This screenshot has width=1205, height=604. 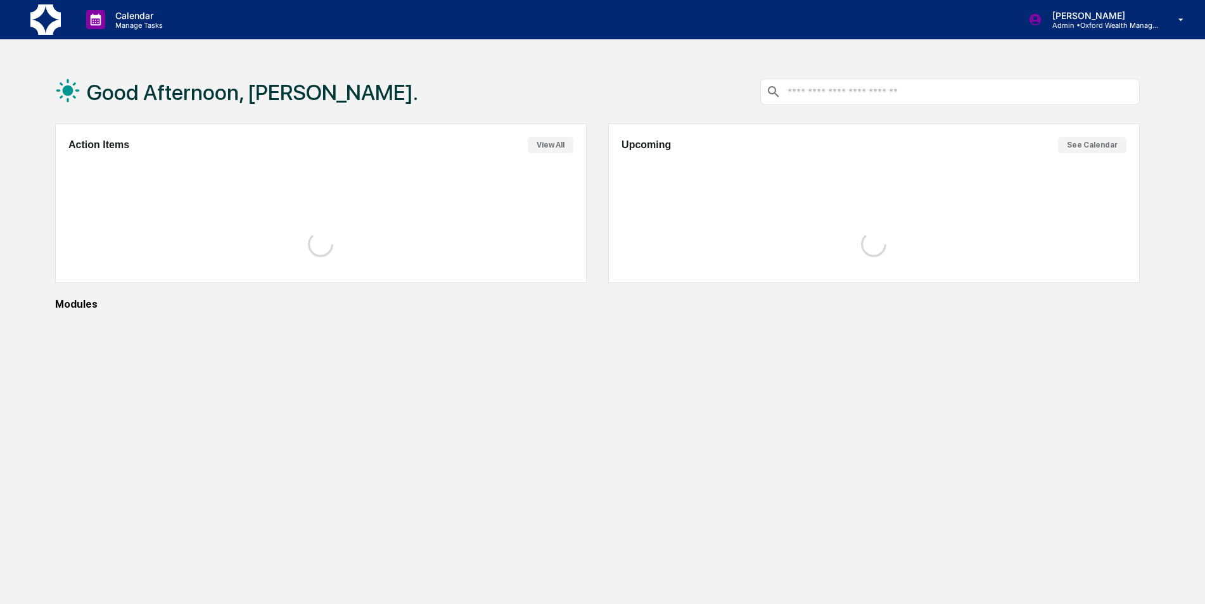 What do you see at coordinates (646, 145) in the screenshot?
I see `h2: Upcoming` at bounding box center [646, 145].